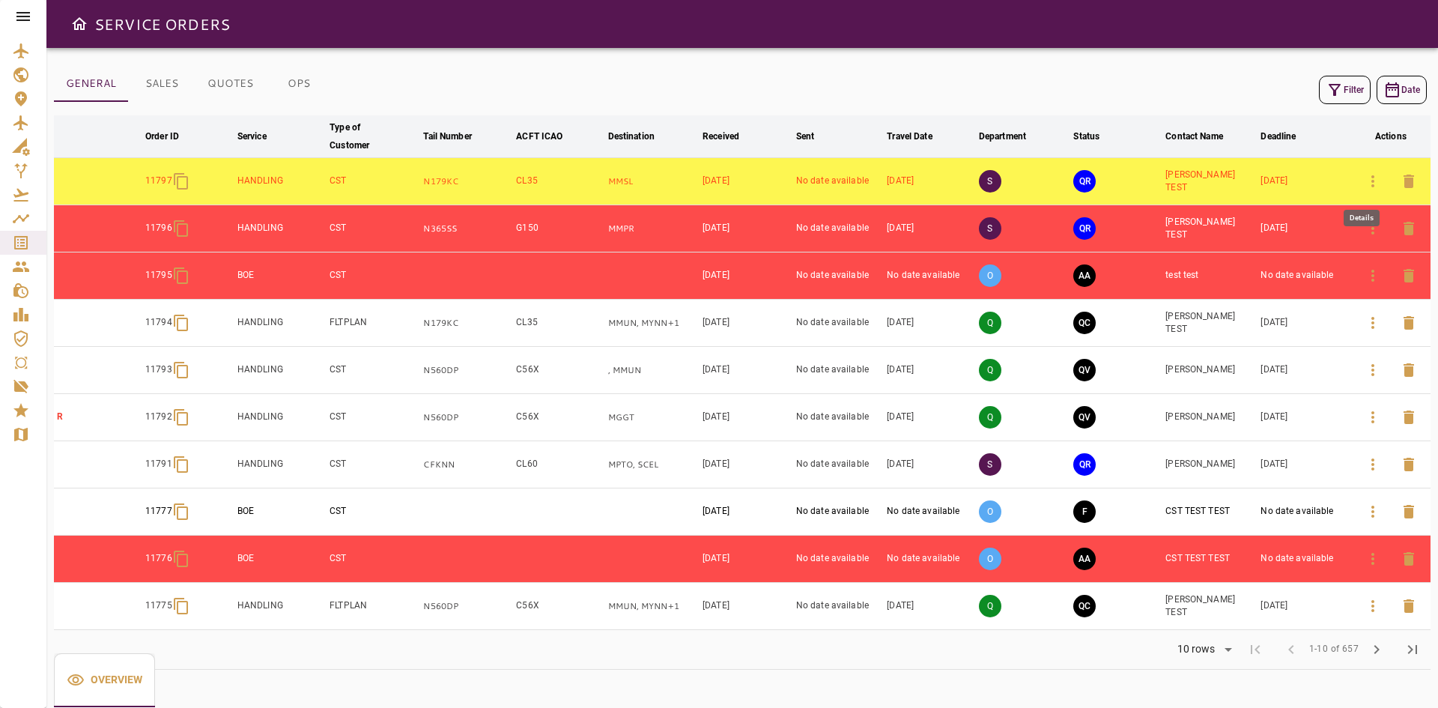  I want to click on div: Travel Date, so click(909, 136).